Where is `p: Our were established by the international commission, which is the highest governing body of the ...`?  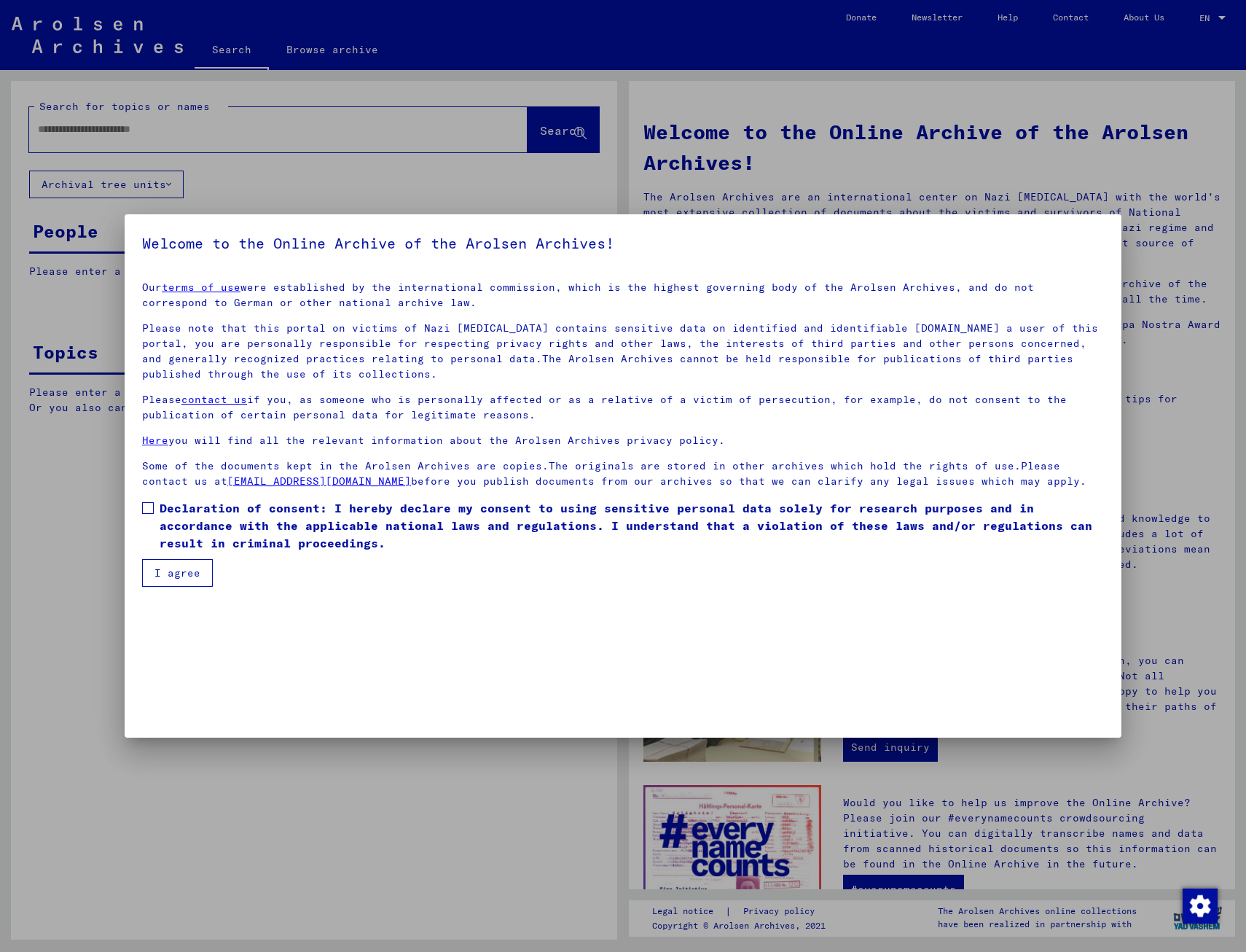
p: Our were established by the international commission, which is the highest governing body of the ... is located at coordinates (623, 295).